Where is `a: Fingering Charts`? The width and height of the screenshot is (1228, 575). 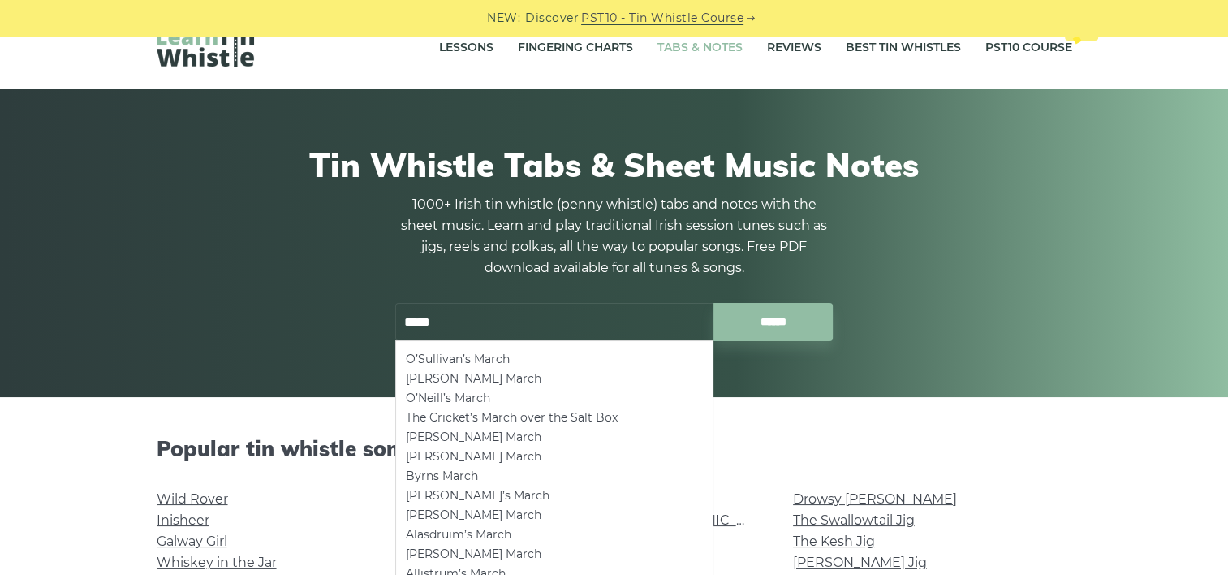 a: Fingering Charts is located at coordinates (576, 48).